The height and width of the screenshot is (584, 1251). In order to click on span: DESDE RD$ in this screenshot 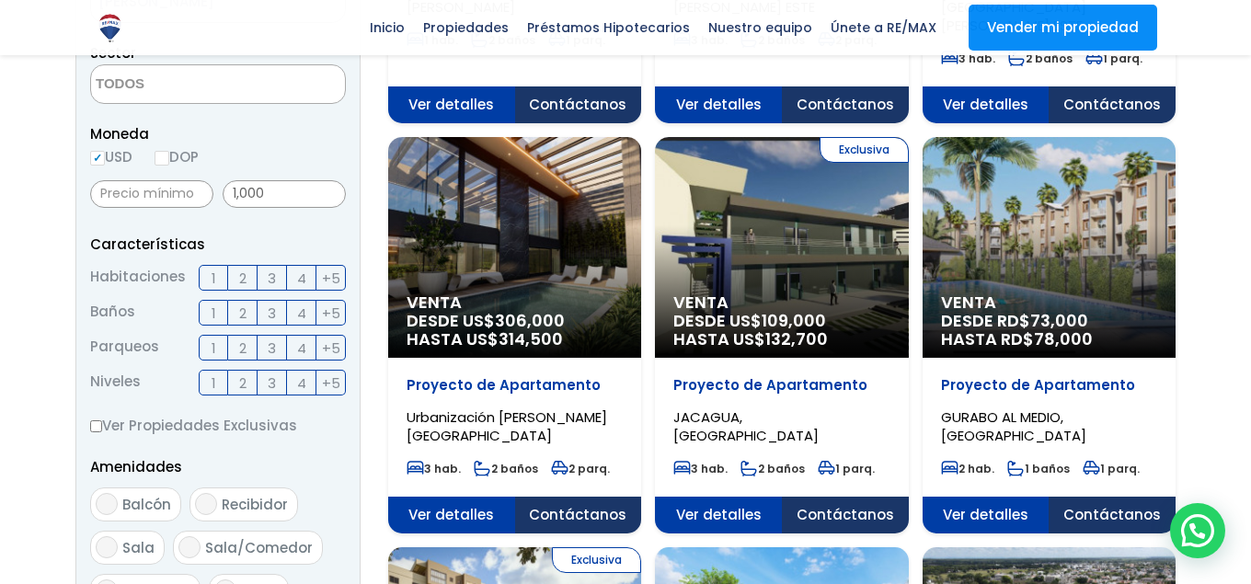, I will do `click(1048, 330)`.